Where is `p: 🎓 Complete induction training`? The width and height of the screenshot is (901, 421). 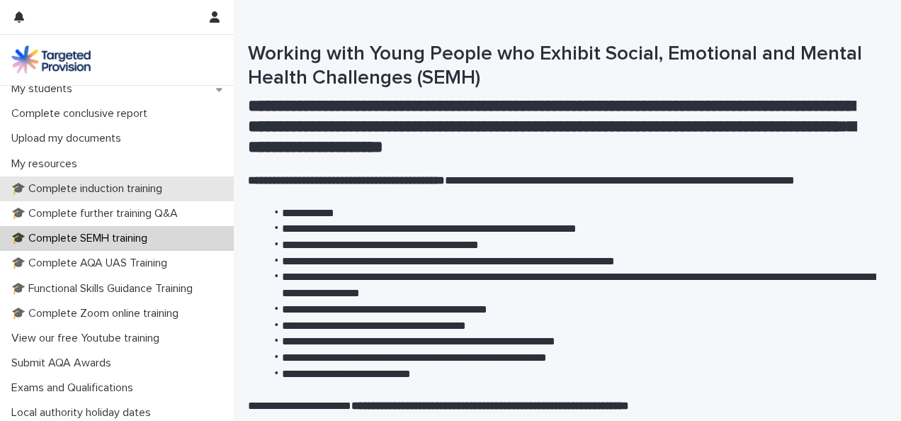 p: 🎓 Complete induction training is located at coordinates (89, 188).